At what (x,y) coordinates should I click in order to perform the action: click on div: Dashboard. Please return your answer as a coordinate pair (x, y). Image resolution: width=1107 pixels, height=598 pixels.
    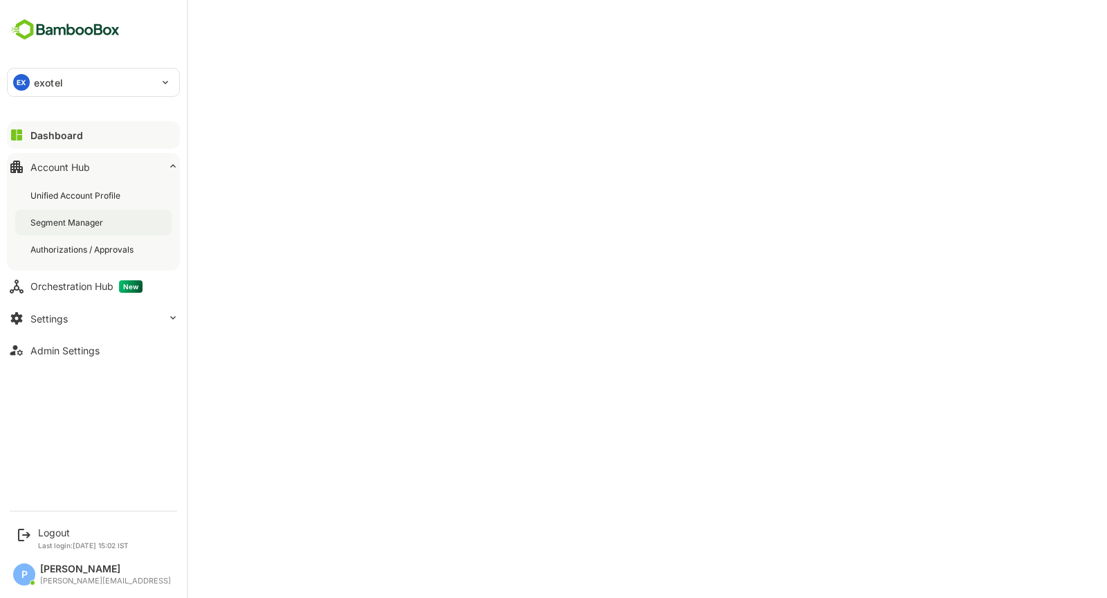
    Looking at the image, I should click on (57, 135).